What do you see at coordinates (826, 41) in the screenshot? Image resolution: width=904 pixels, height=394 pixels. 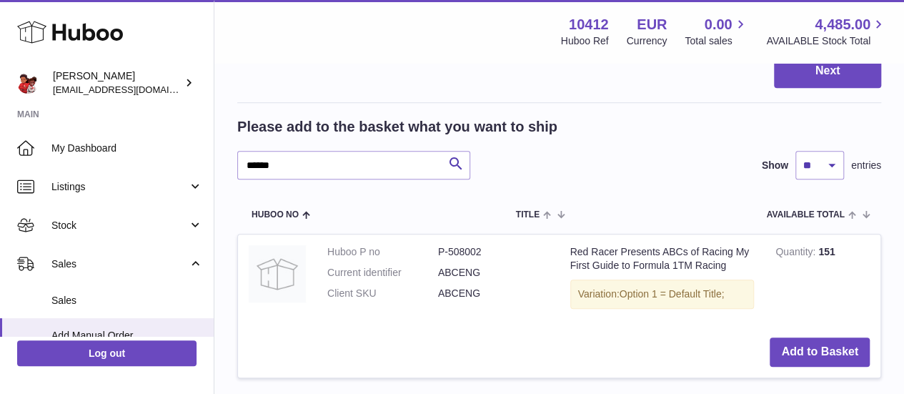 I see `span: AVAILABLE Stock Total` at bounding box center [826, 41].